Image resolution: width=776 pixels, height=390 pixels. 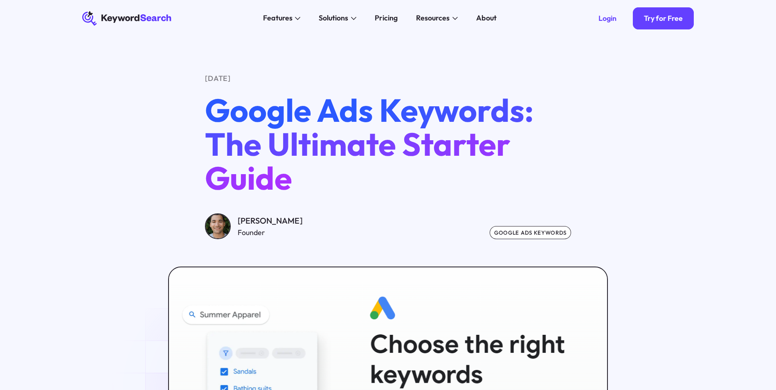 What do you see at coordinates (607, 18) in the screenshot?
I see `div: Login` at bounding box center [607, 18].